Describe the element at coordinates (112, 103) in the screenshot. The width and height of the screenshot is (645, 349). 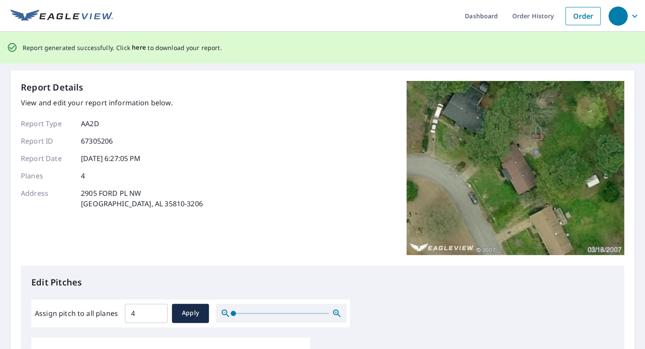
I see `p: View and edit your report information below.` at that location.